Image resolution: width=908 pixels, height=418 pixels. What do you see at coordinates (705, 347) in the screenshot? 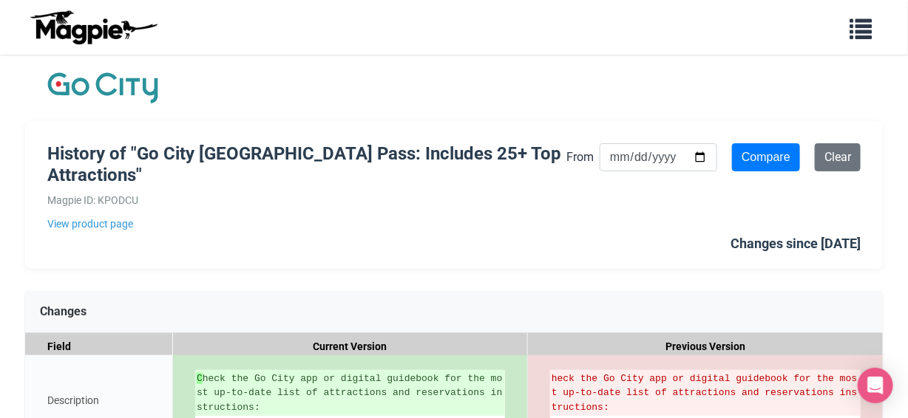
I see `div: Previous Version` at bounding box center [705, 347].